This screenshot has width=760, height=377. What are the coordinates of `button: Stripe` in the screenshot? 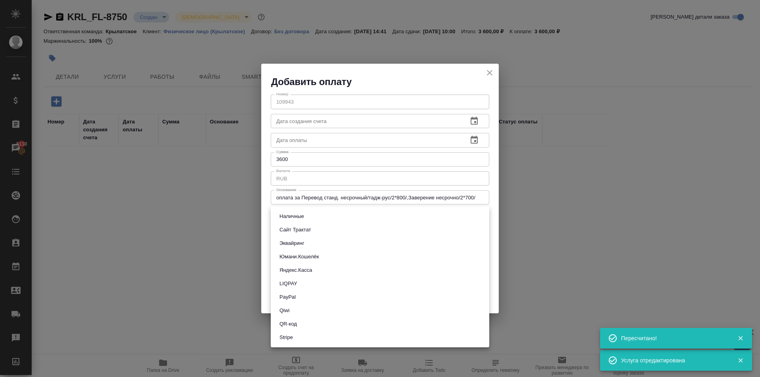 It's located at (286, 337).